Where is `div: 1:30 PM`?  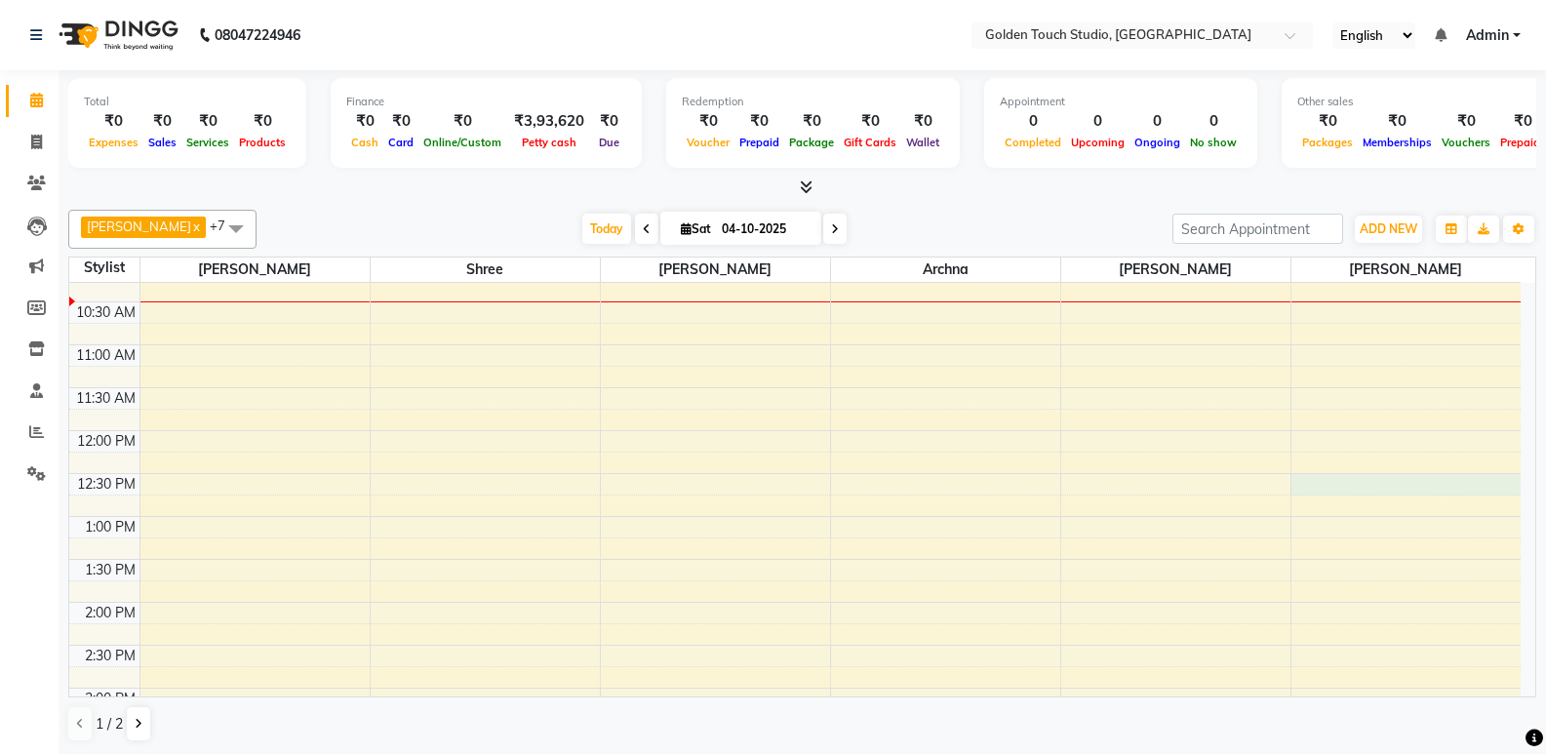 div: 1:30 PM is located at coordinates (110, 570).